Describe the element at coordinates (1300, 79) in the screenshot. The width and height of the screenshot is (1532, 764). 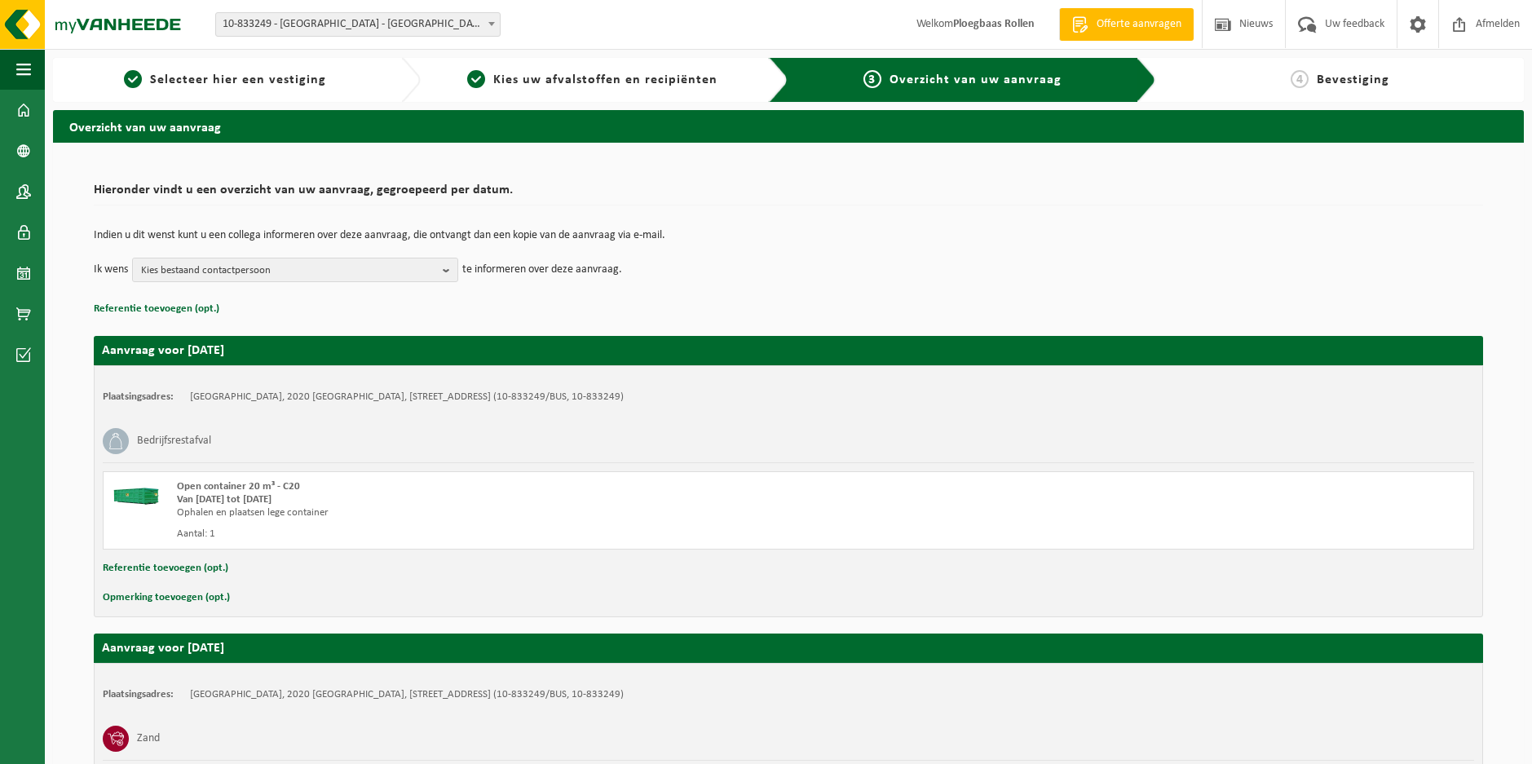
I see `span: 4` at that location.